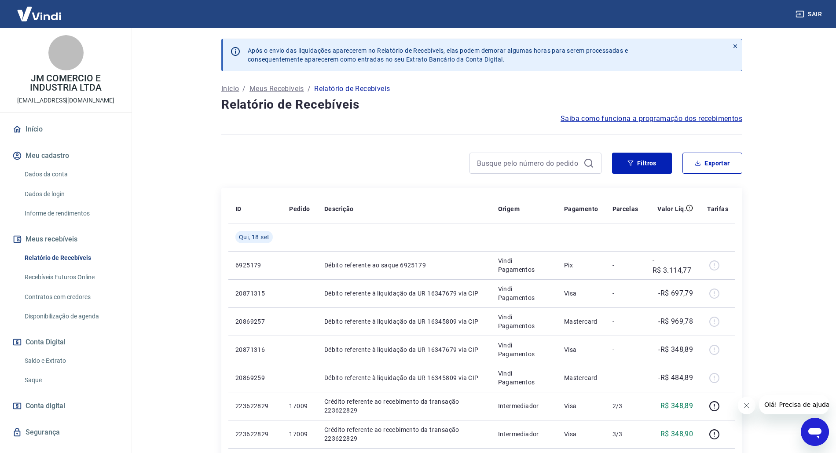  Describe the element at coordinates (45, 406) in the screenshot. I see `span: Conta digital` at that location.